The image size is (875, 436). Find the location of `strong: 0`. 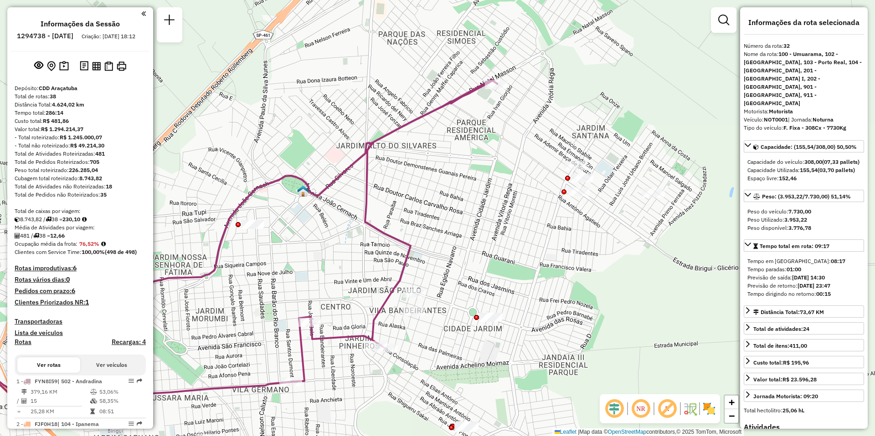

strong: 0 is located at coordinates (68, 280).